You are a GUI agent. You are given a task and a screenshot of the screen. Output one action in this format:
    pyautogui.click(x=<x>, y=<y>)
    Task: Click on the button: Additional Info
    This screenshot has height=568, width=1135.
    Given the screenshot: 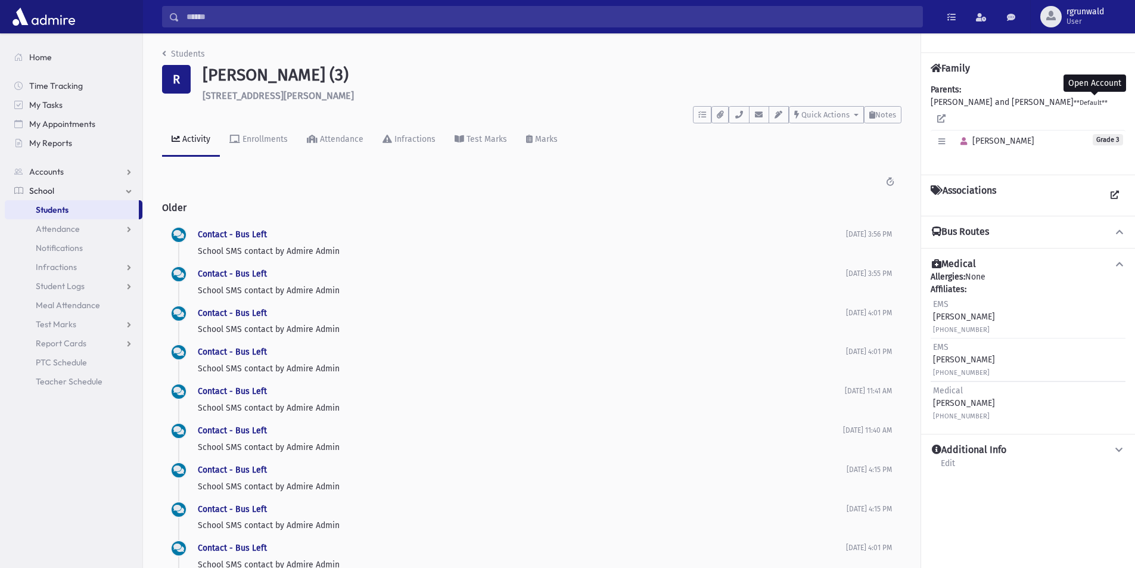 What is the action you would take?
    pyautogui.click(x=1028, y=450)
    